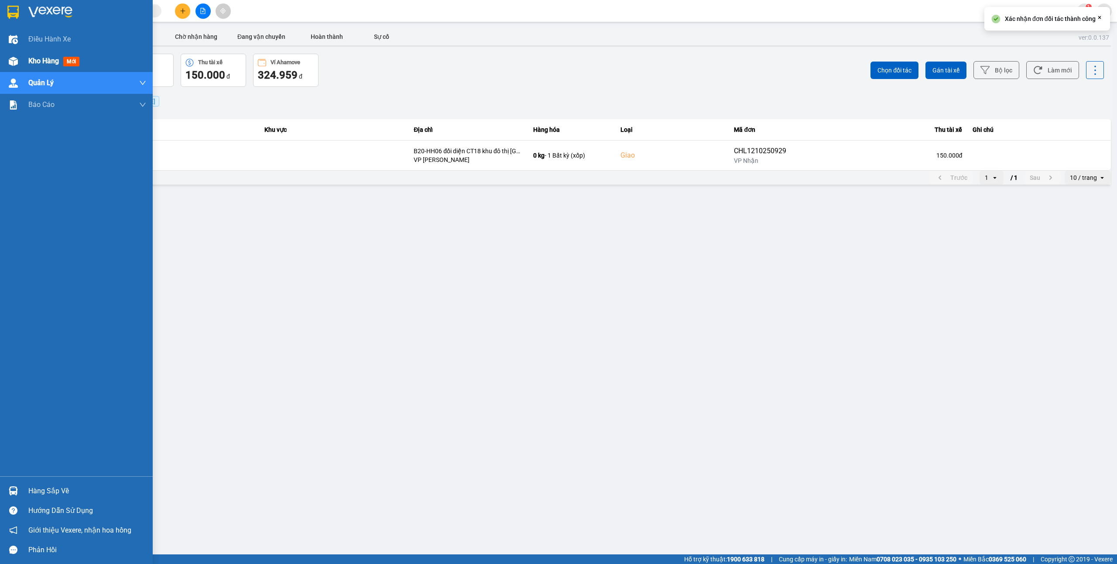 This screenshot has height=564, width=1117. I want to click on button: file-add, so click(203, 11).